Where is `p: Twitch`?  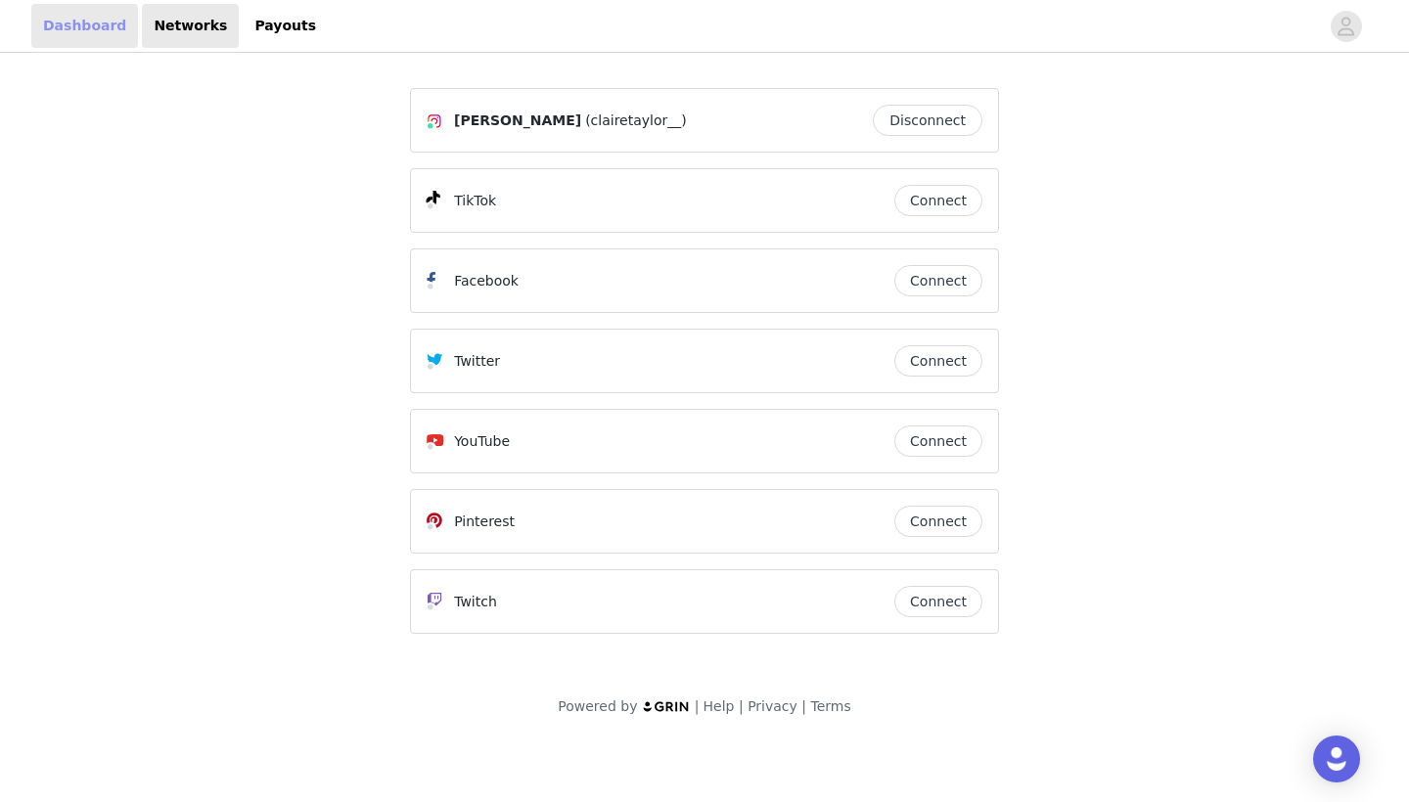
p: Twitch is located at coordinates (476, 602).